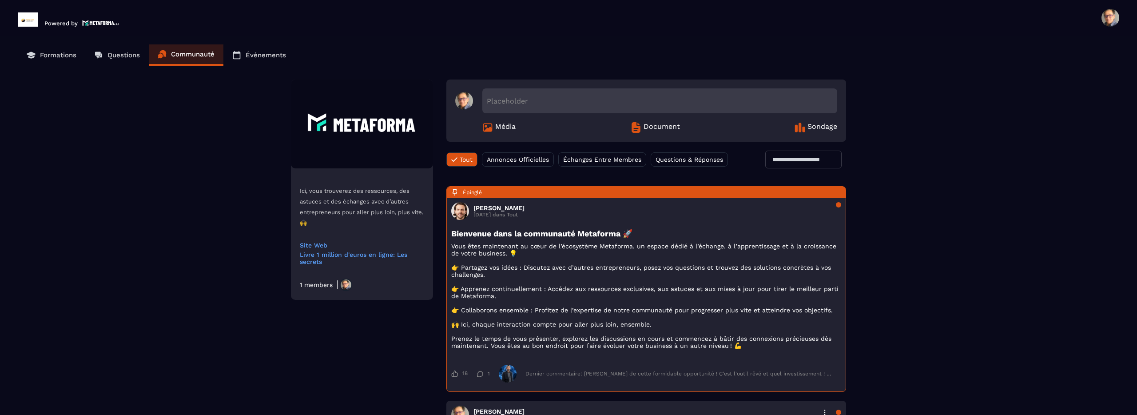  Describe the element at coordinates (506, 128) in the screenshot. I see `span: Média` at that location.